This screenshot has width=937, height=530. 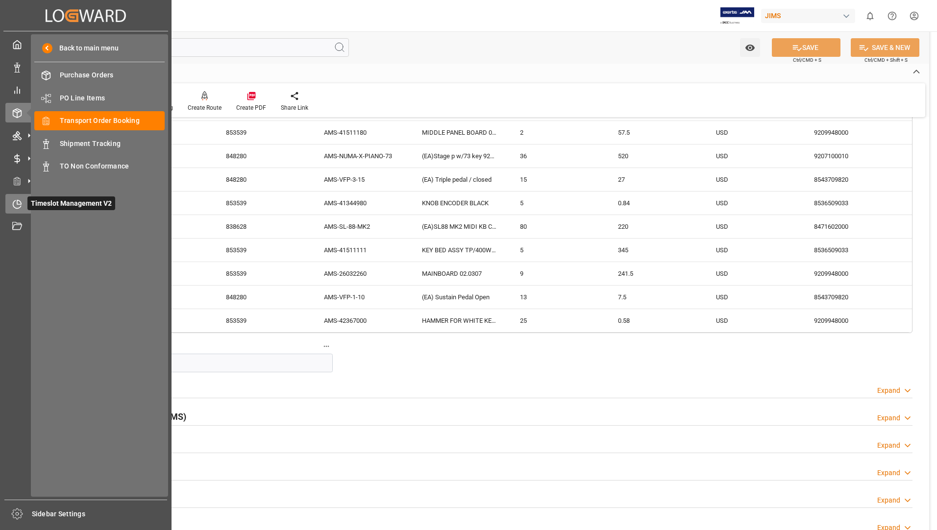 I want to click on div: 0.58, so click(x=655, y=321).